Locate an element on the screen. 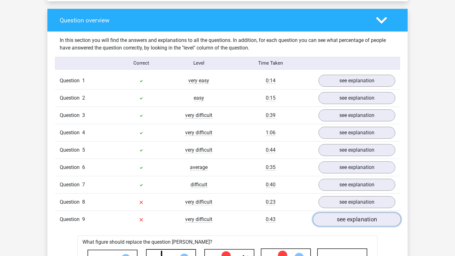  span: average is located at coordinates (199, 168).